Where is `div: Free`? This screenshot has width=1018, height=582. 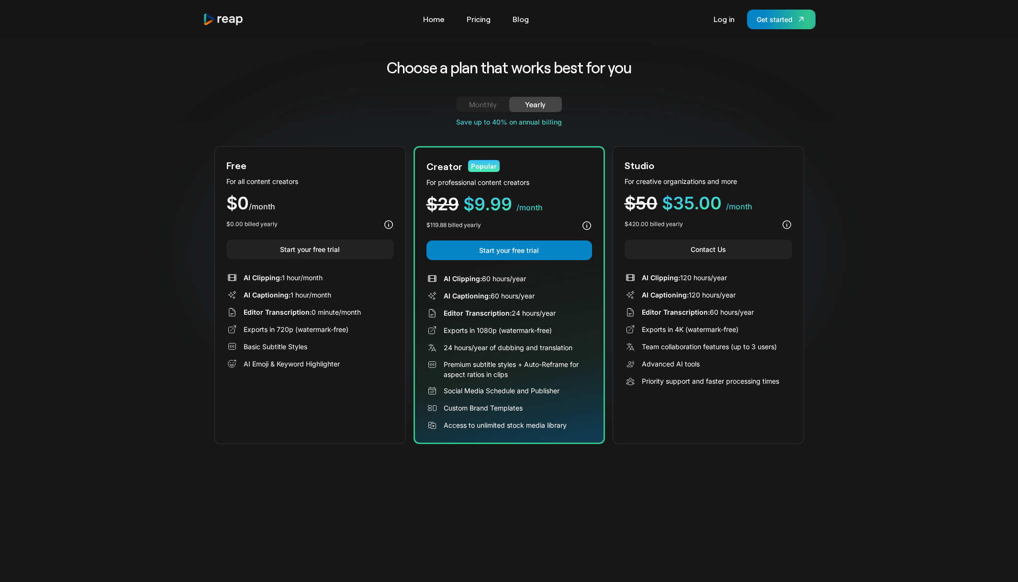 div: Free is located at coordinates (236, 165).